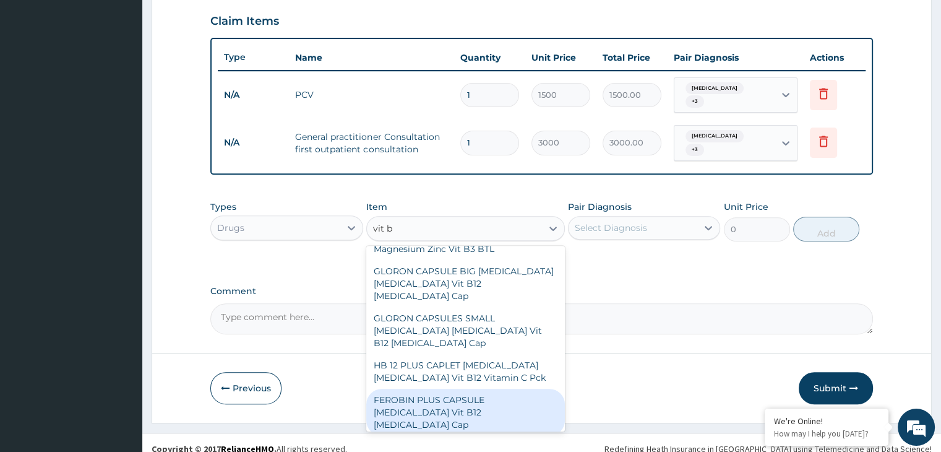 The height and width of the screenshot is (452, 941). Describe the element at coordinates (246, 388) in the screenshot. I see `button: Previous` at that location.